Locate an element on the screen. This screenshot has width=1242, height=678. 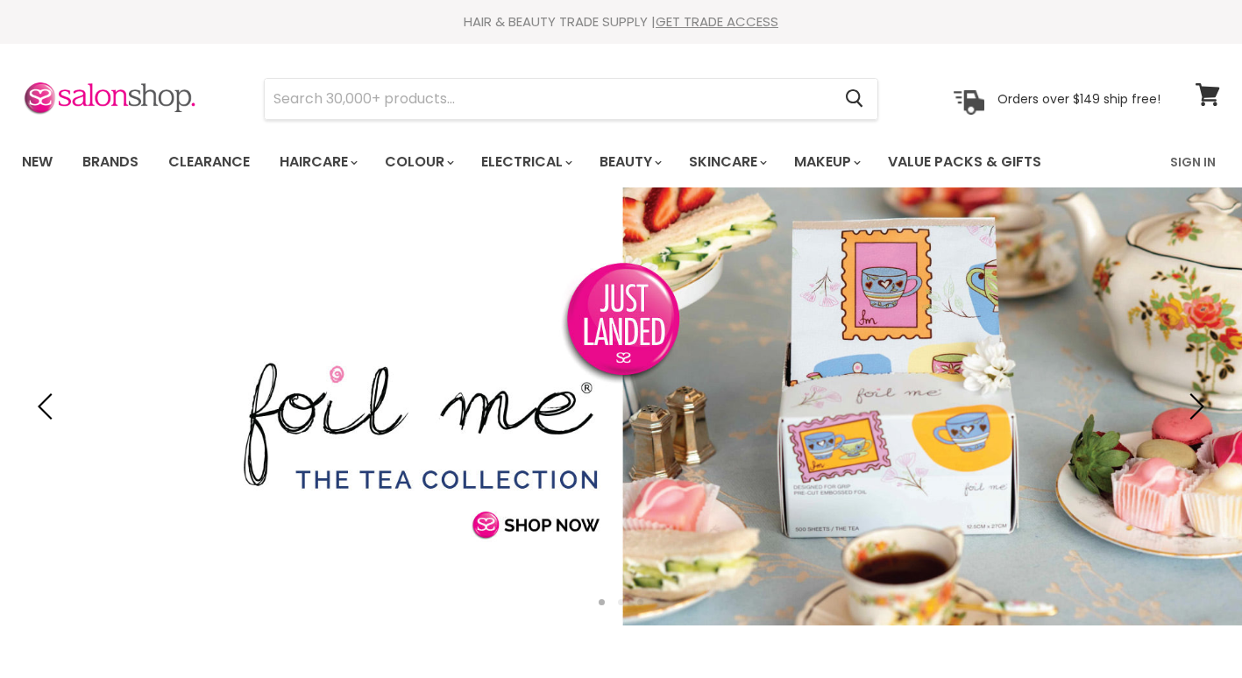
li: Page dot 1 is located at coordinates (601, 602).